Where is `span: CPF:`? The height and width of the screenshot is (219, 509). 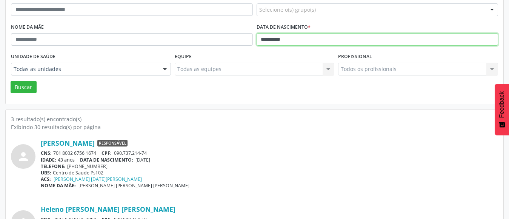
span: CPF: is located at coordinates (106, 153).